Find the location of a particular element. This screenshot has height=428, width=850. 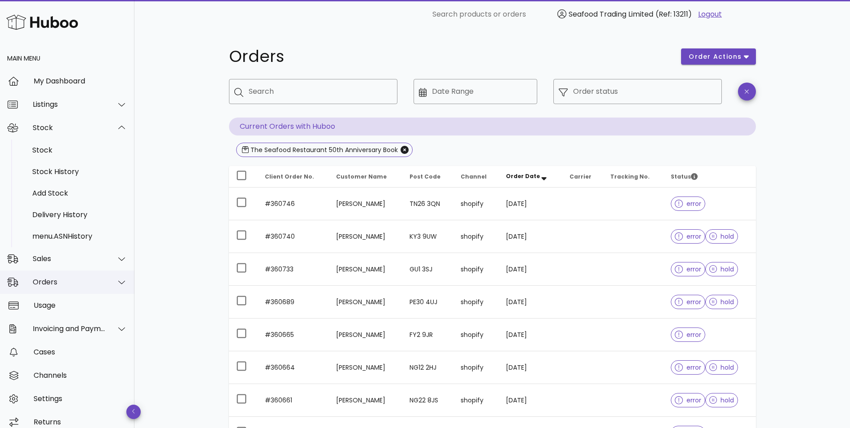

span: Channel is located at coordinates (474, 176).